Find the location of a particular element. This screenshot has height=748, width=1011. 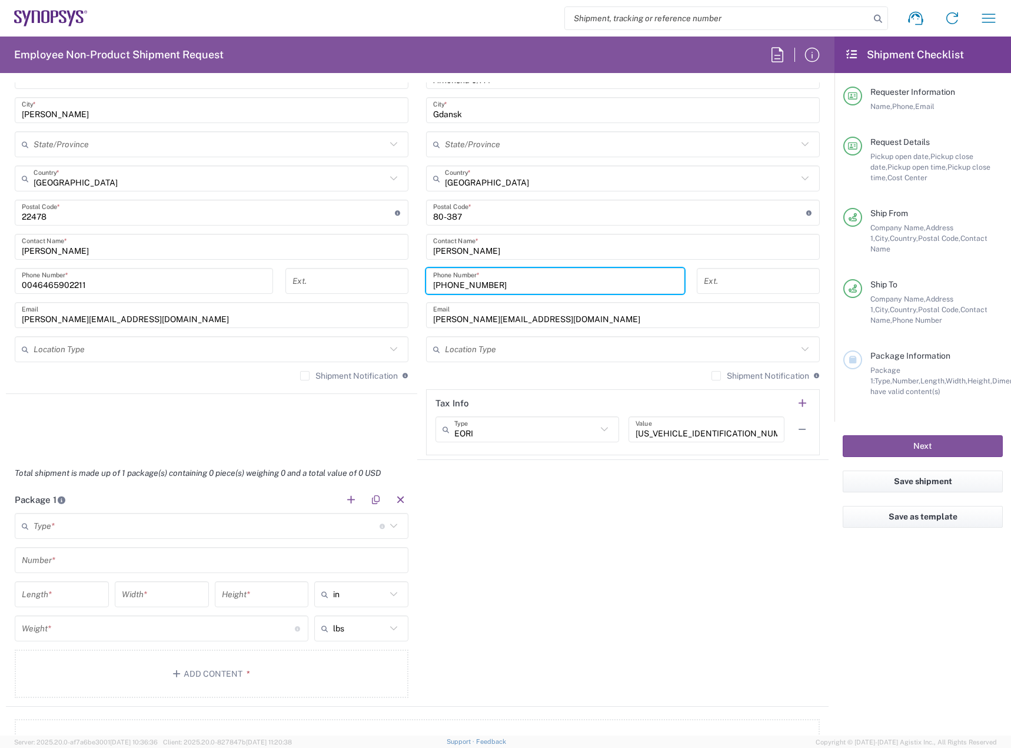

span: Package 1: is located at coordinates (885, 375).